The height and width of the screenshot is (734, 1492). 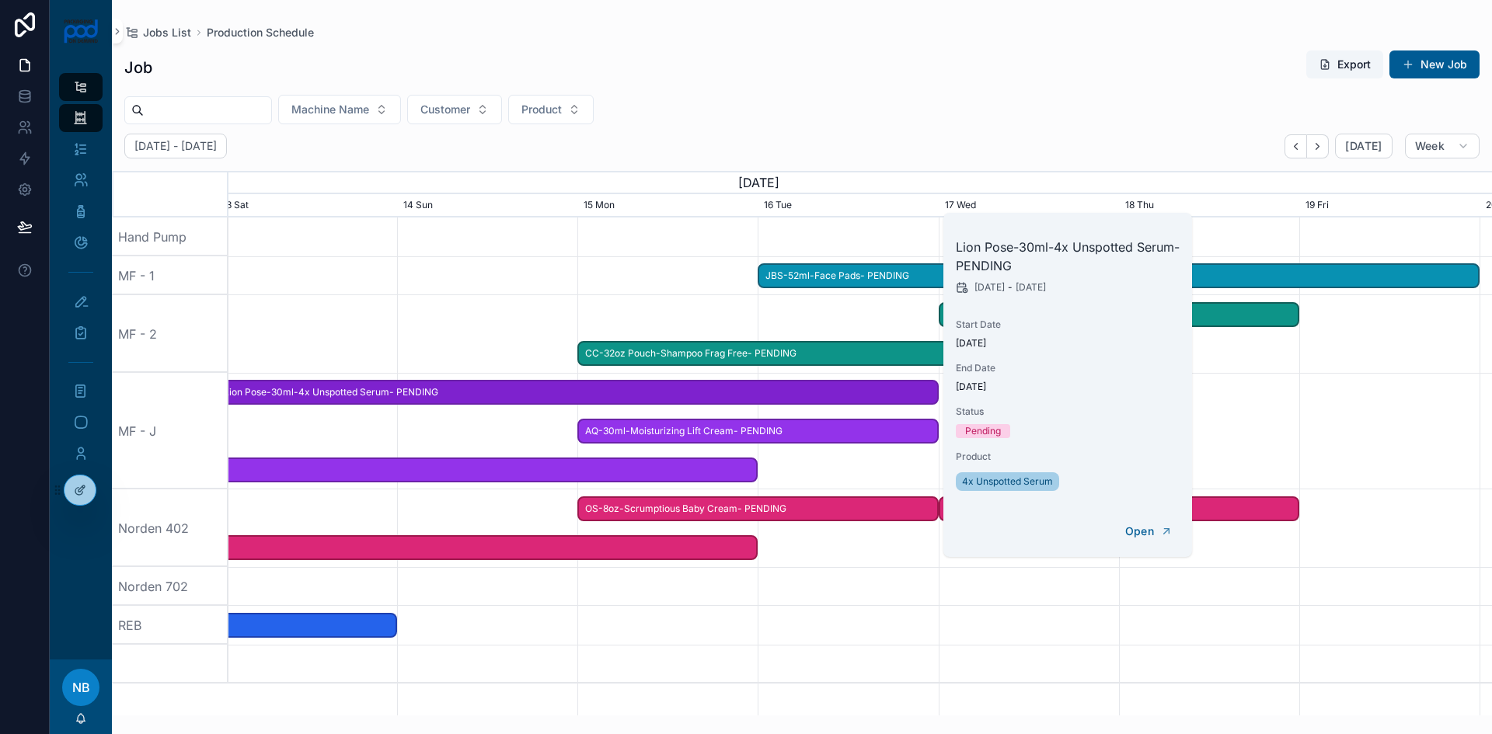 What do you see at coordinates (170, 587) in the screenshot?
I see `div: Norden 702` at bounding box center [170, 587].